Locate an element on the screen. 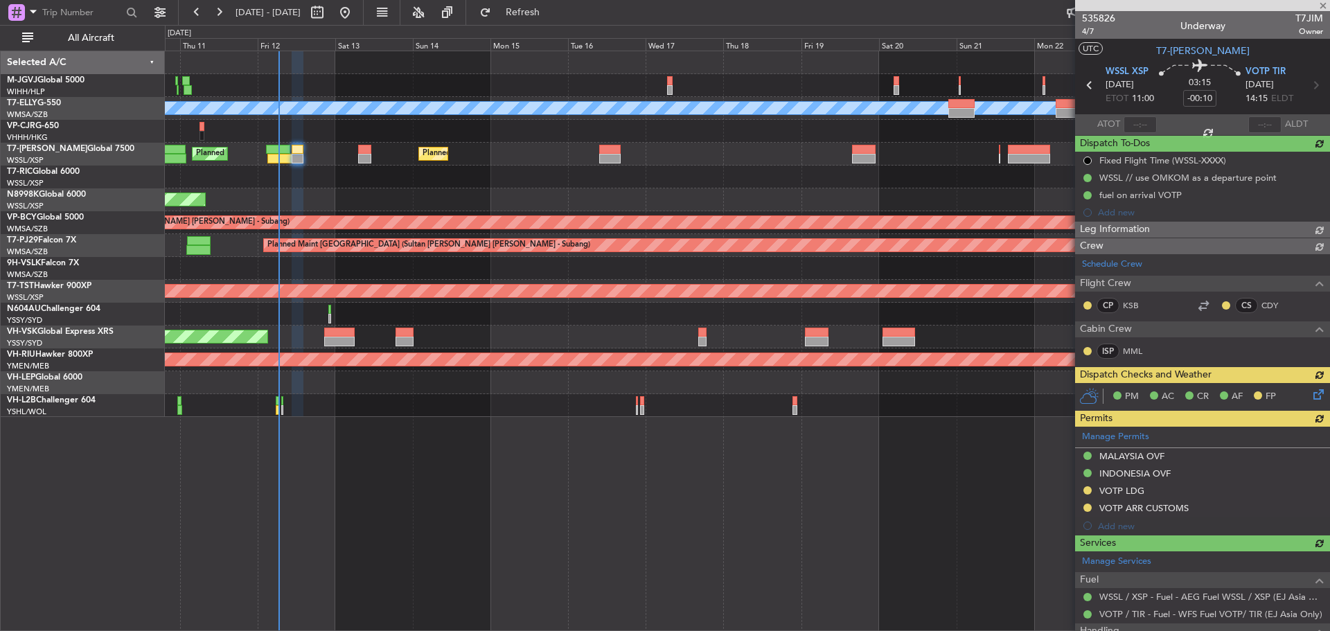 The width and height of the screenshot is (1330, 631). div: Fri 19 is located at coordinates (840, 44).